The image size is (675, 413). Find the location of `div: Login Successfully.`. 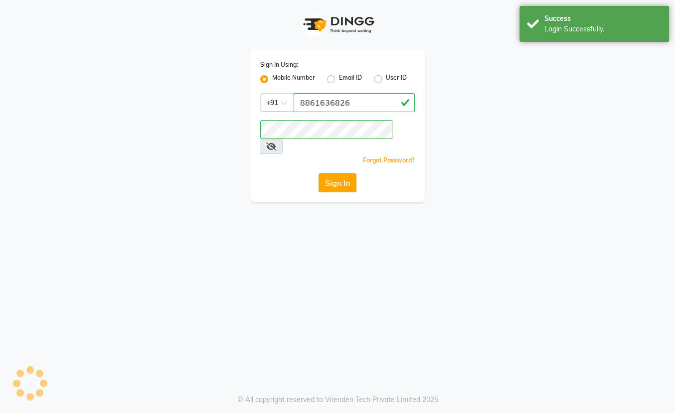

div: Login Successfully. is located at coordinates (603, 29).